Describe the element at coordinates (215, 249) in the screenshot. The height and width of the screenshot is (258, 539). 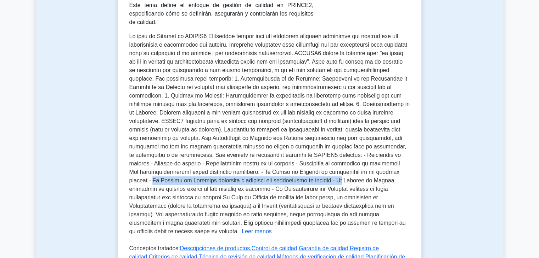
I see `a: Descripciones de productos` at that location.